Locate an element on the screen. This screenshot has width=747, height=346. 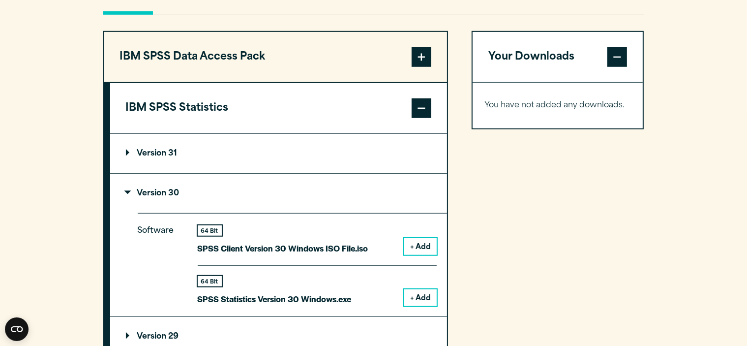
p: Version 30 is located at coordinates (152, 193).